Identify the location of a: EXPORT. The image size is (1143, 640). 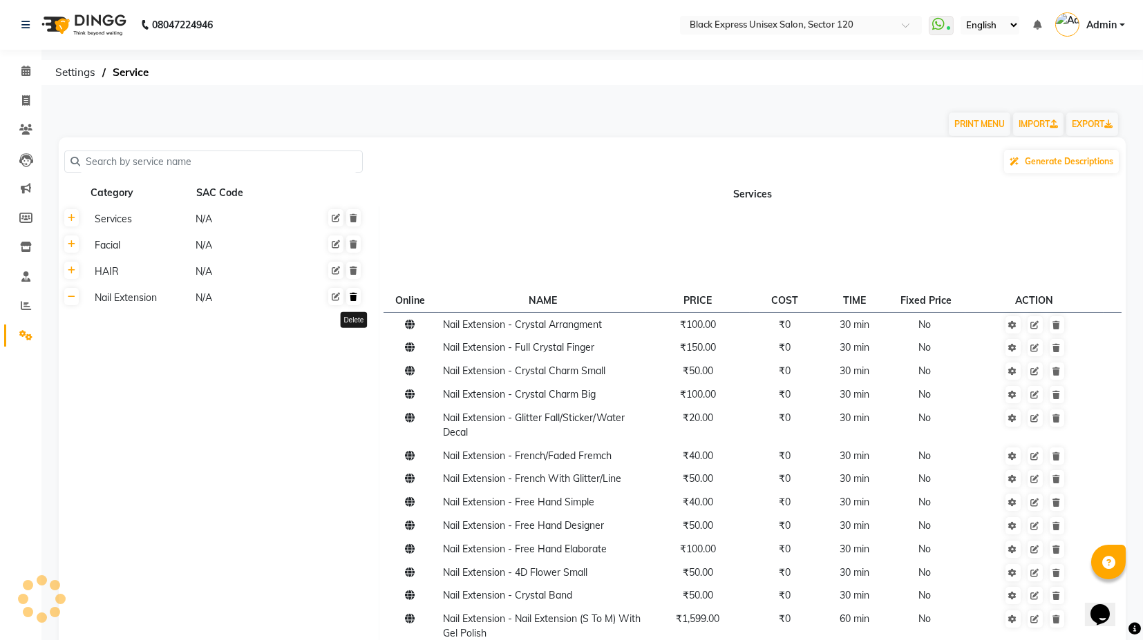
(1092, 124).